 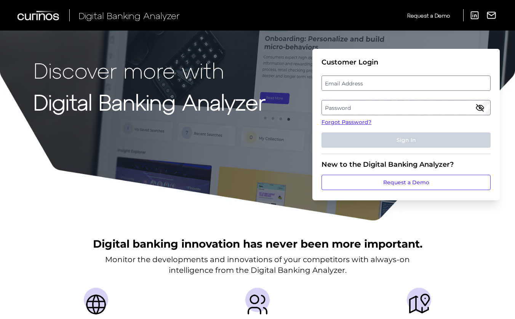 What do you see at coordinates (258, 244) in the screenshot?
I see `h2: Digital banking innovation has never been more important.` at bounding box center [258, 244].